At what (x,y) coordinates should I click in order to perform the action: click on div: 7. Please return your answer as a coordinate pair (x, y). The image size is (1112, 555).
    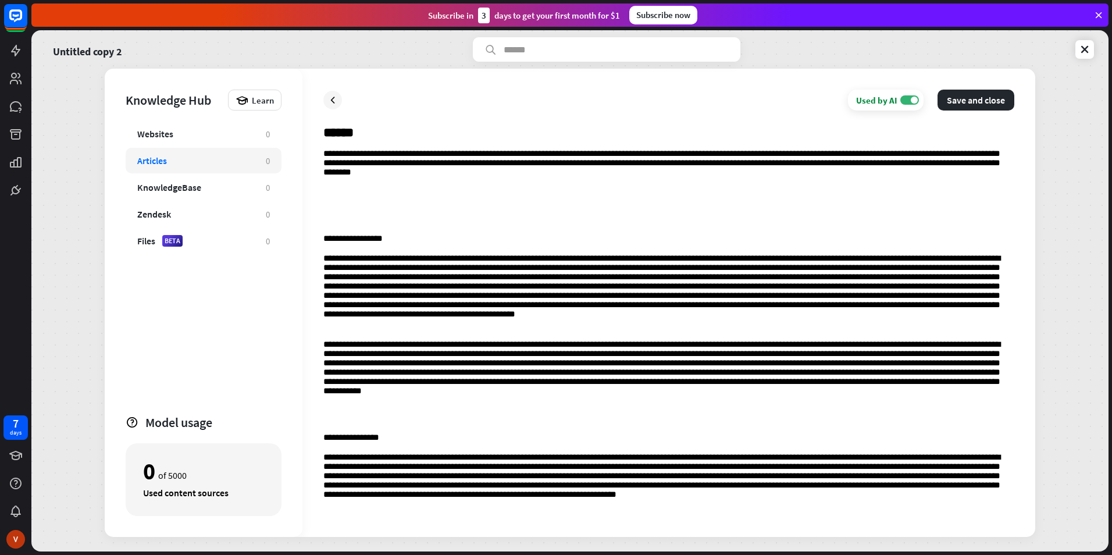
    Looking at the image, I should click on (16, 423).